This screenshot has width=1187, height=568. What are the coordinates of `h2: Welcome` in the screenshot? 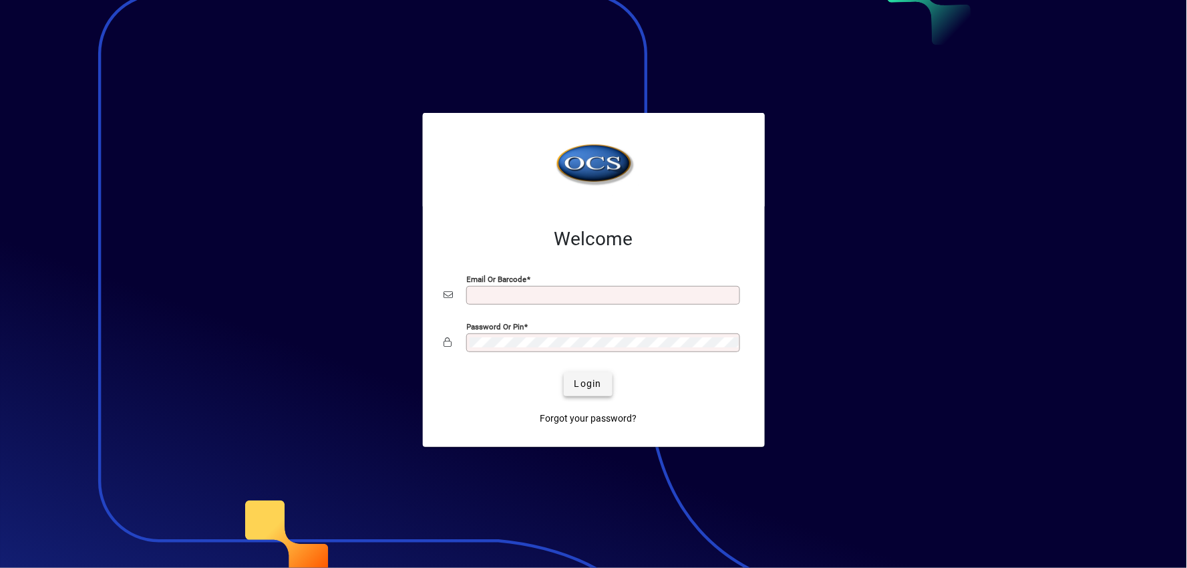 It's located at (594, 239).